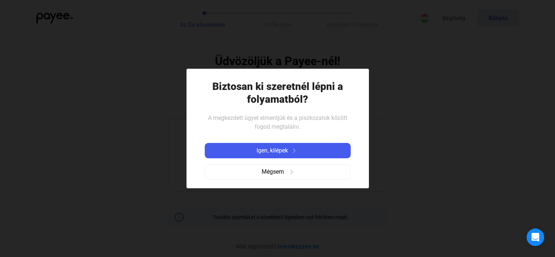  Describe the element at coordinates (278, 122) in the screenshot. I see `span: A megkezdett ügyet elmentjük és a piszkozatok között fogod megtalálni.` at that location.